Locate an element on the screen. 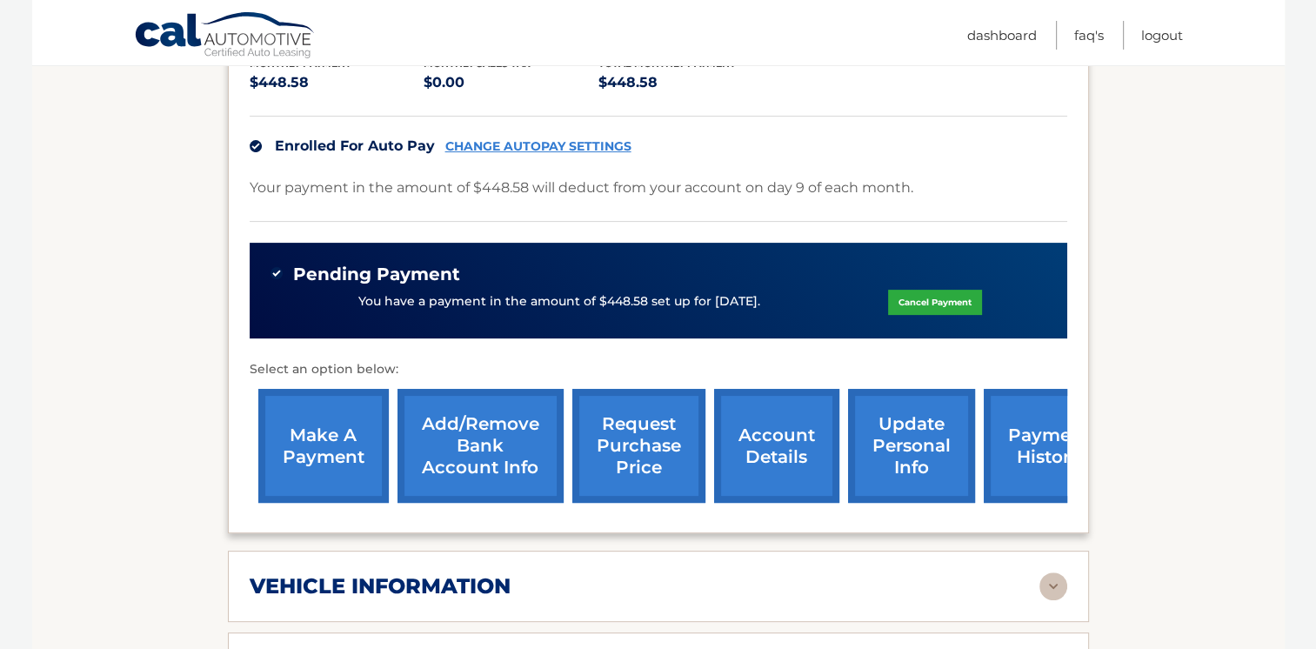 This screenshot has width=1316, height=649. img: accordion-rest.svg is located at coordinates (1053, 586).